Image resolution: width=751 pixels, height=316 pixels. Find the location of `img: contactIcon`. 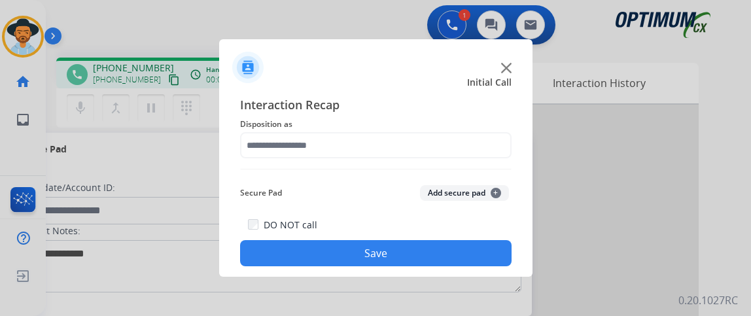

img: contactIcon is located at coordinates (248, 67).